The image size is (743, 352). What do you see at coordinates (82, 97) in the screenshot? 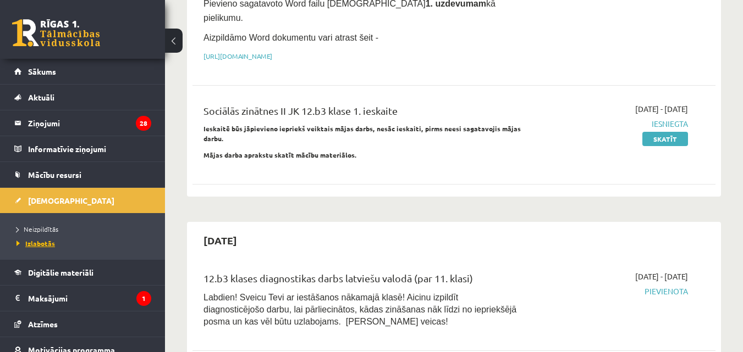
I see `a: Aktuāli` at bounding box center [82, 97].